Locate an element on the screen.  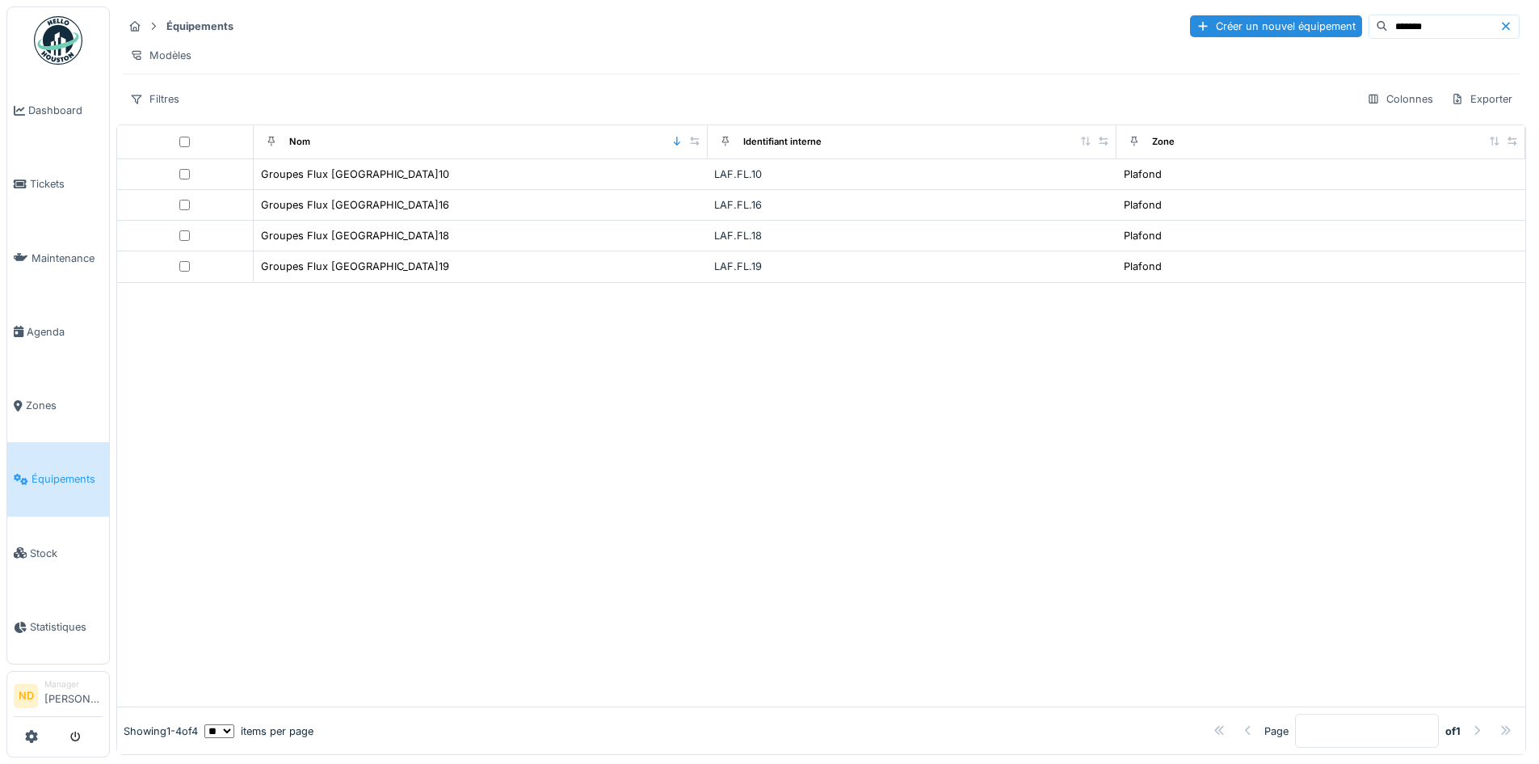
span: Stock is located at coordinates (66, 553).